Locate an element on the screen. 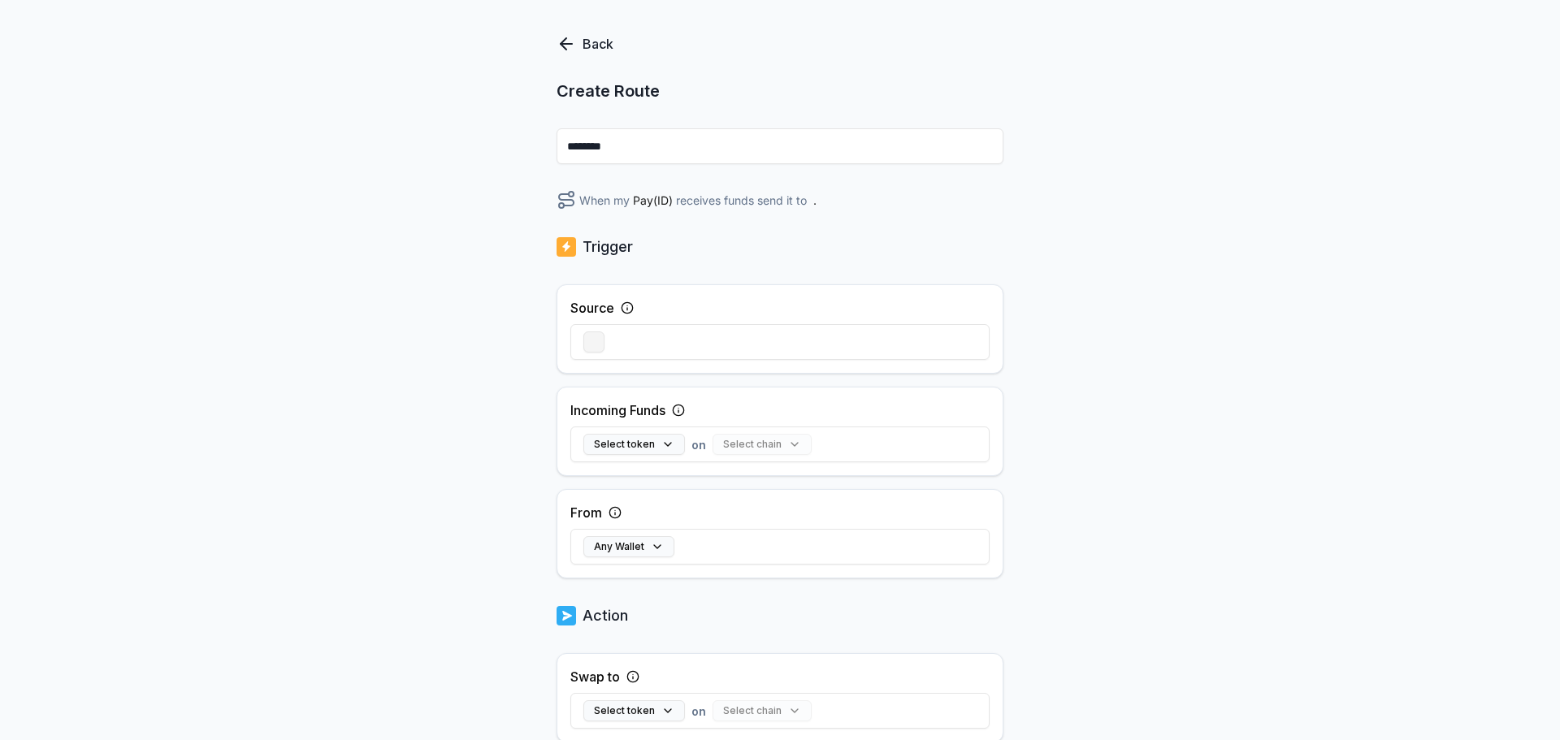  label: Source is located at coordinates (592, 308).